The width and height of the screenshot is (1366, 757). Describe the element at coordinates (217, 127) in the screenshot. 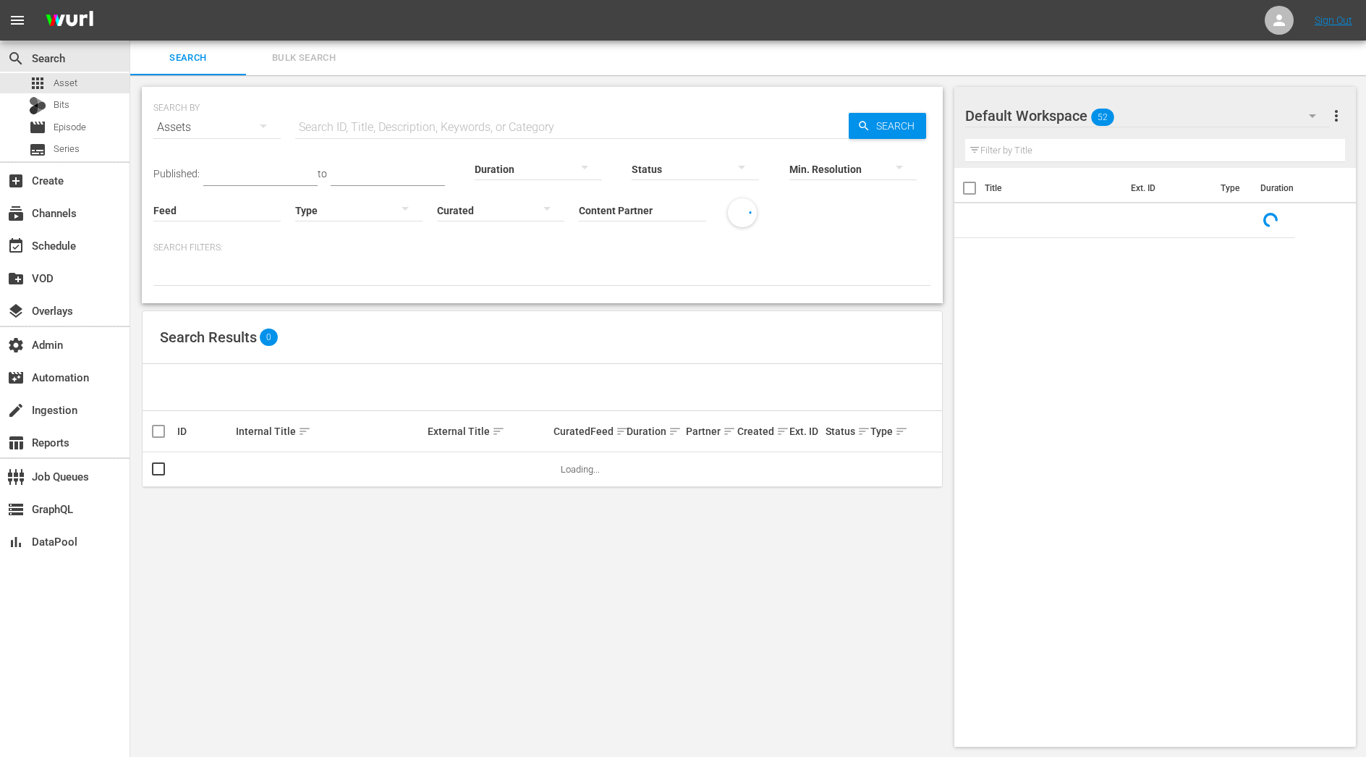

I see `div: Assets` at that location.